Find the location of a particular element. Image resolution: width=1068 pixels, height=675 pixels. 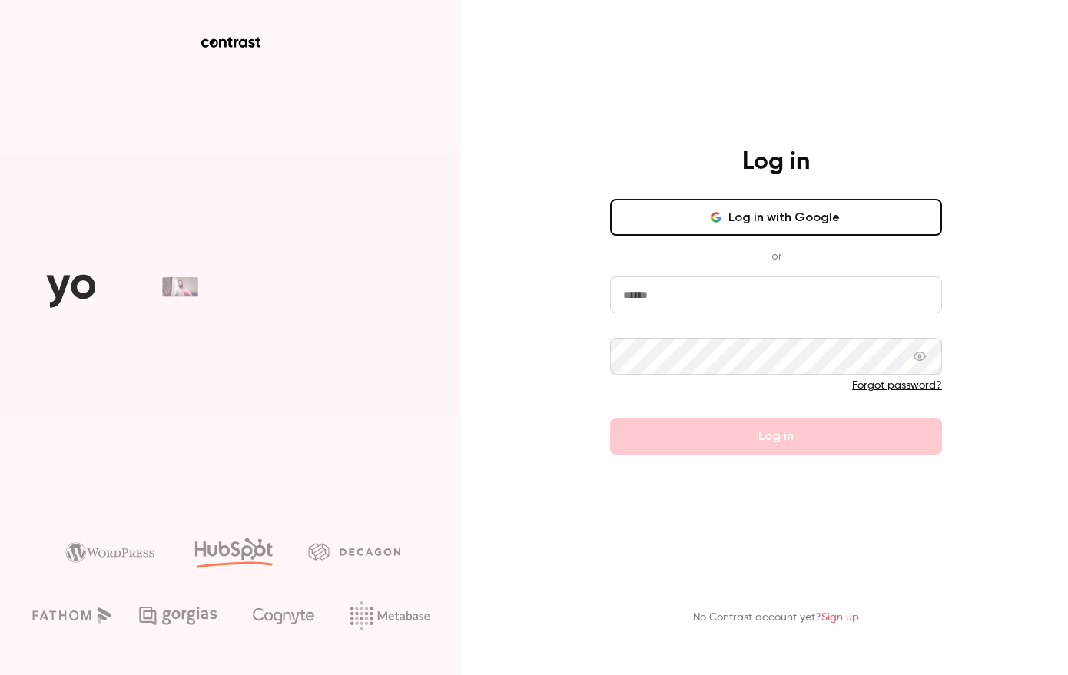

p: No Contrast account yet? is located at coordinates (776, 618).